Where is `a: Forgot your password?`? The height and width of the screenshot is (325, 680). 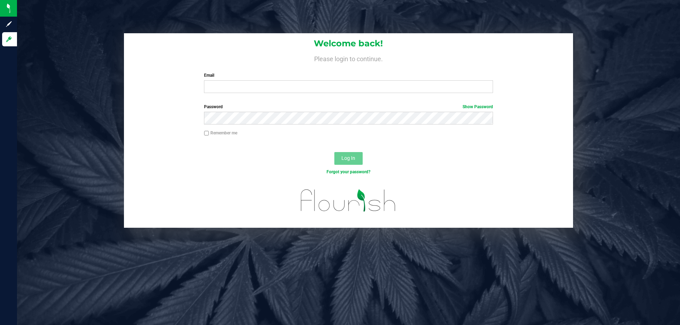
a: Forgot your password? is located at coordinates (348, 172).